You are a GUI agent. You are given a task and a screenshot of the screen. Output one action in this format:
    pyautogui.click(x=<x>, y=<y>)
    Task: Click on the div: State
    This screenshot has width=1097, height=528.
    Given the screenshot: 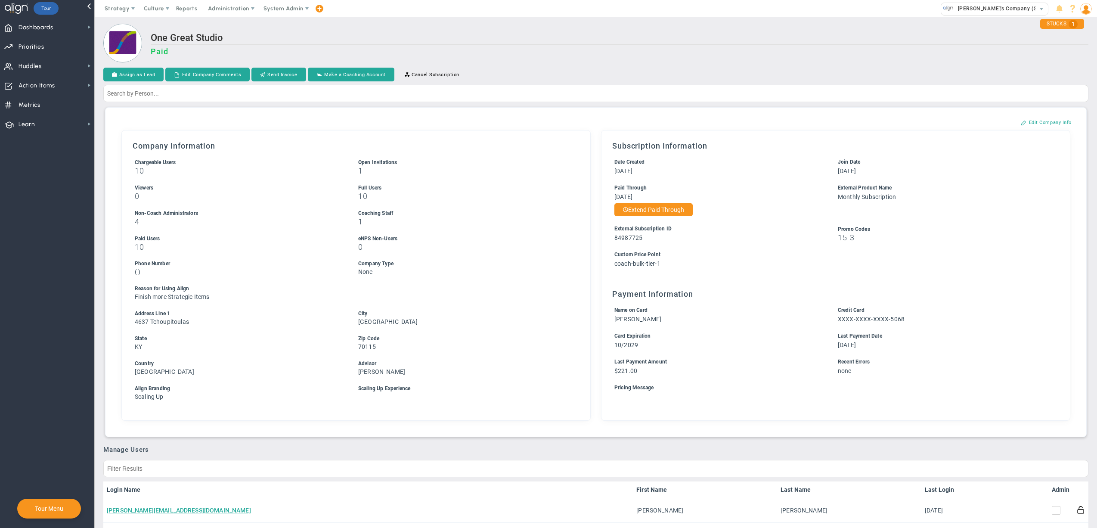 What is the action you would take?
    pyautogui.click(x=239, y=338)
    